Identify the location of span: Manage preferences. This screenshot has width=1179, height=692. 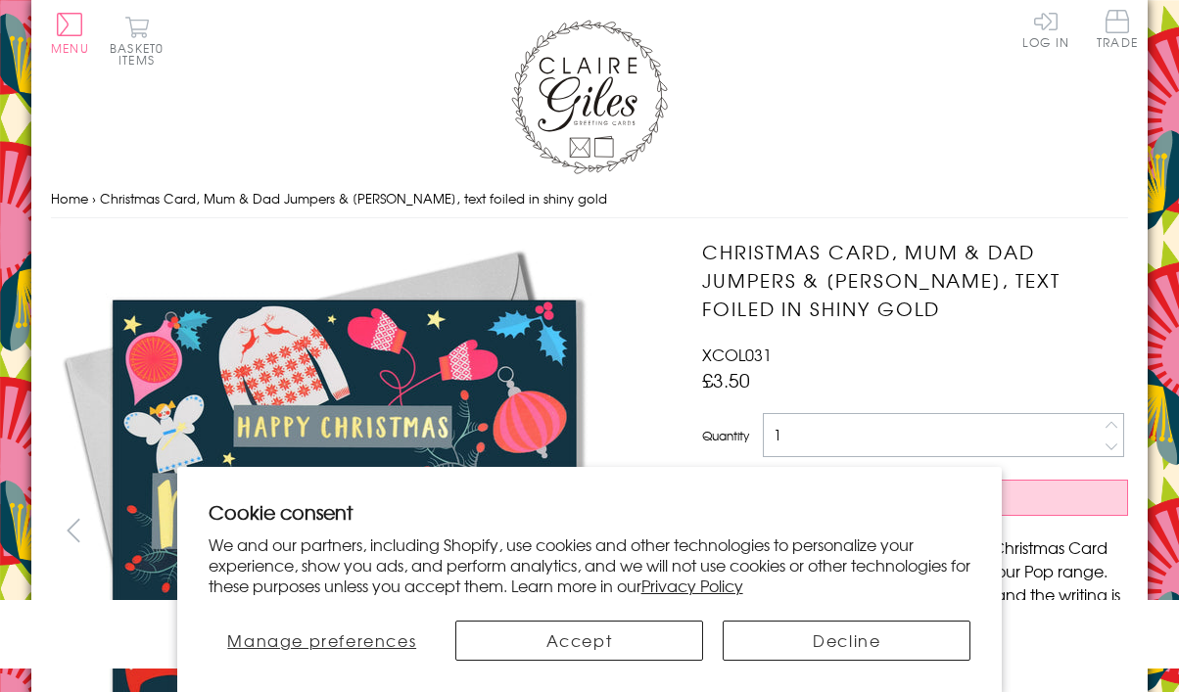
(321, 640).